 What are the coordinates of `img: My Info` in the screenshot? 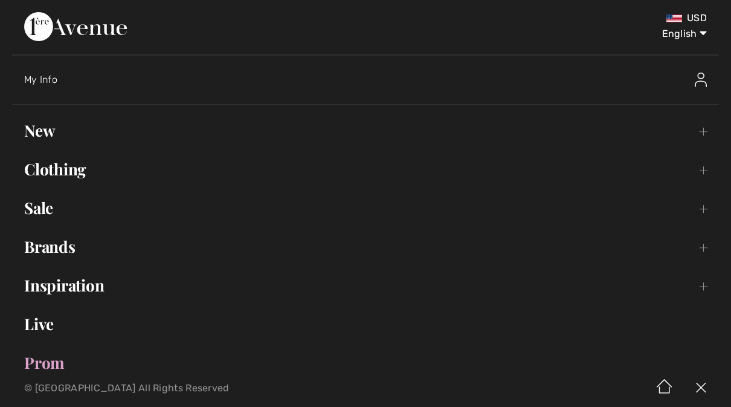 It's located at (701, 80).